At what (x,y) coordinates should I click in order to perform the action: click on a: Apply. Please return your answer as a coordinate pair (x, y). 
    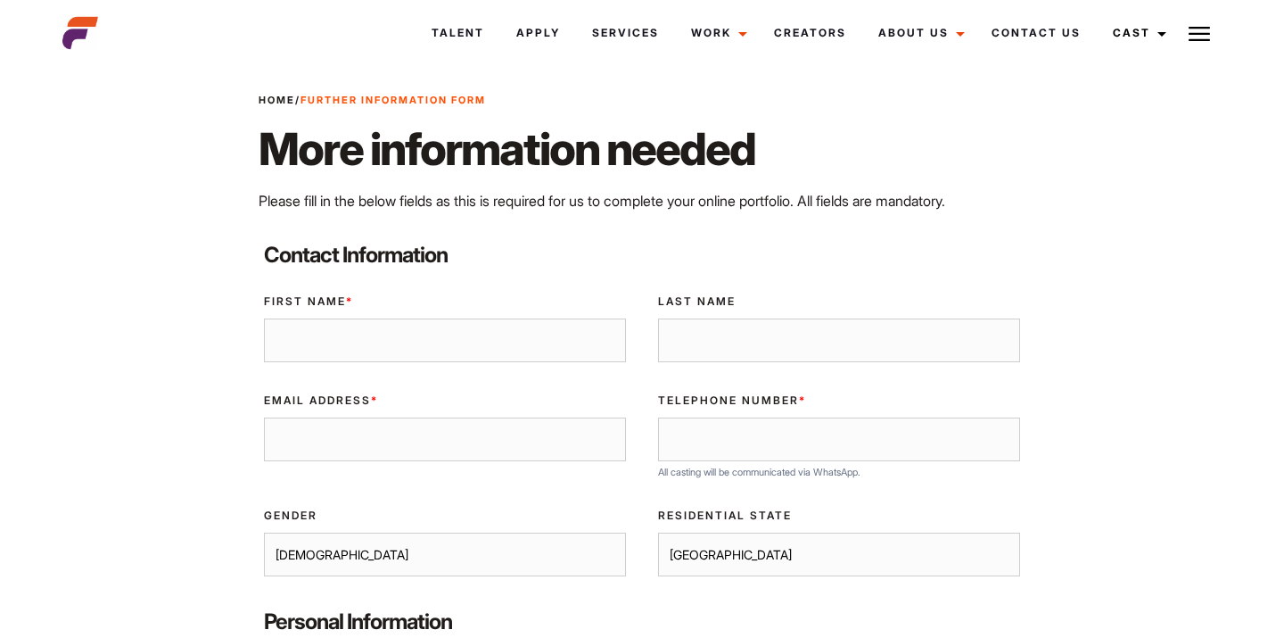
    Looking at the image, I should click on (538, 33).